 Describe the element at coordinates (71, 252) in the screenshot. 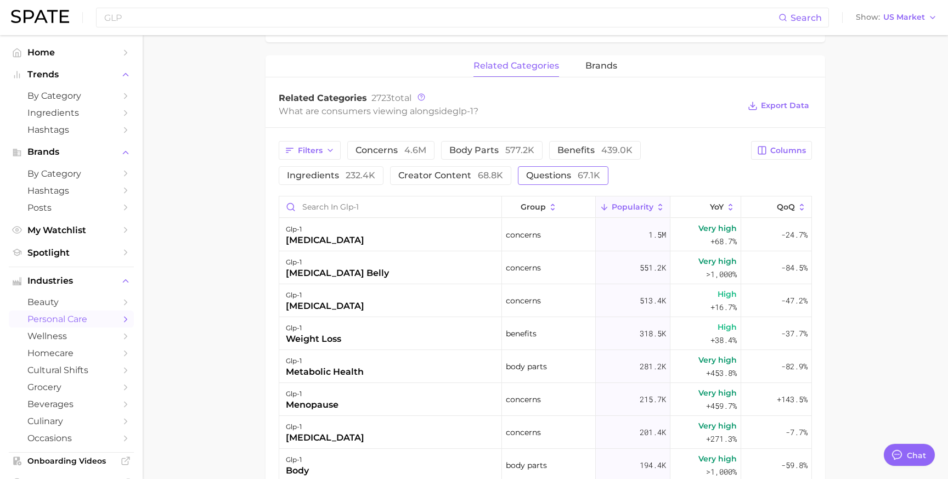

I see `a: Spotlight` at that location.